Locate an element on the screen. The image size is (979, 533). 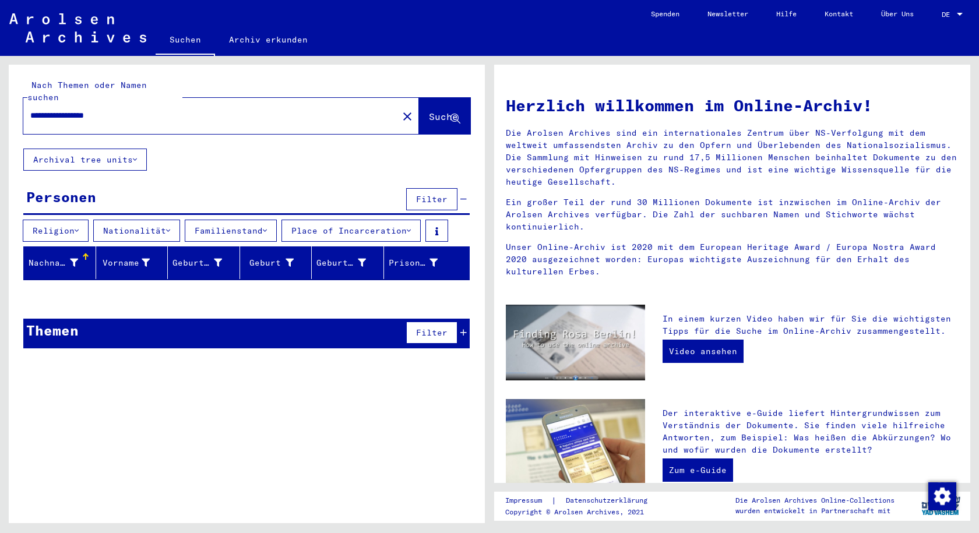
p: In einem kurzen Video haben wir für Sie die wichtigsten Tipps für die Suche im Online-Archiv zusa... is located at coordinates (810, 325).